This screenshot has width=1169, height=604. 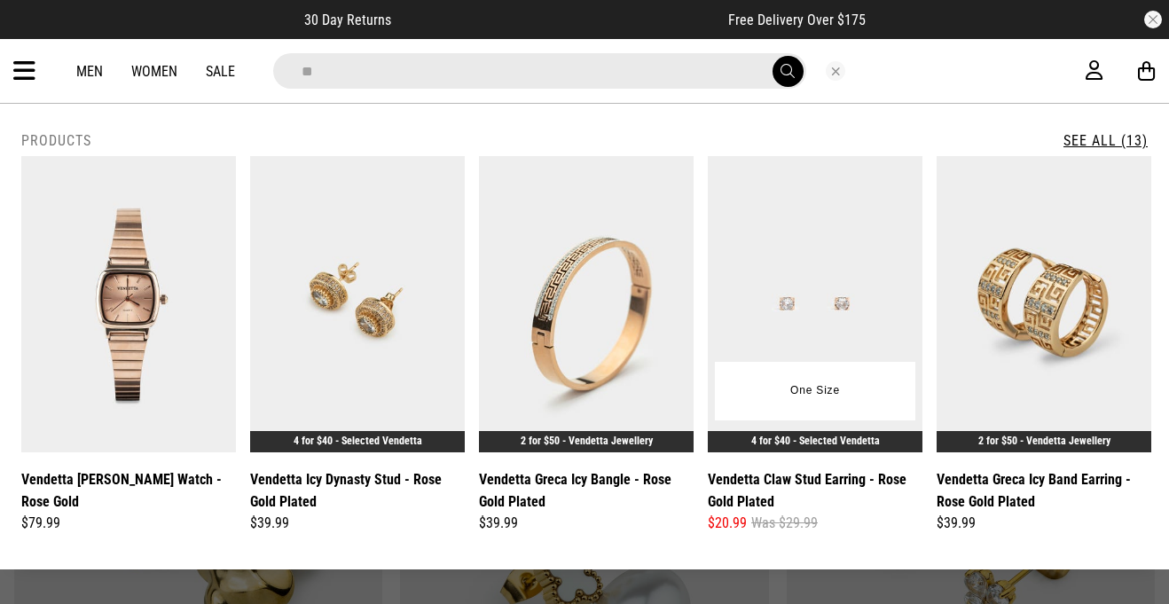 What do you see at coordinates (129, 304) in the screenshot?
I see `img: Vendetta Camille Watch - Rose Gold in Pink` at bounding box center [129, 304].